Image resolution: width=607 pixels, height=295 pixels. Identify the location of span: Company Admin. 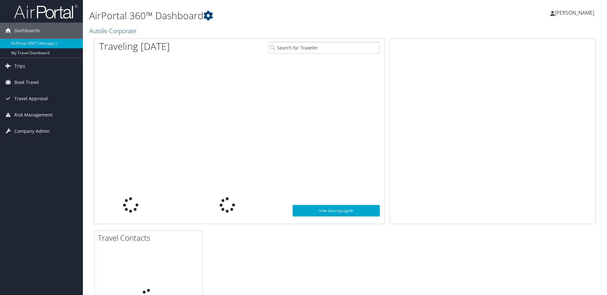
(32, 131).